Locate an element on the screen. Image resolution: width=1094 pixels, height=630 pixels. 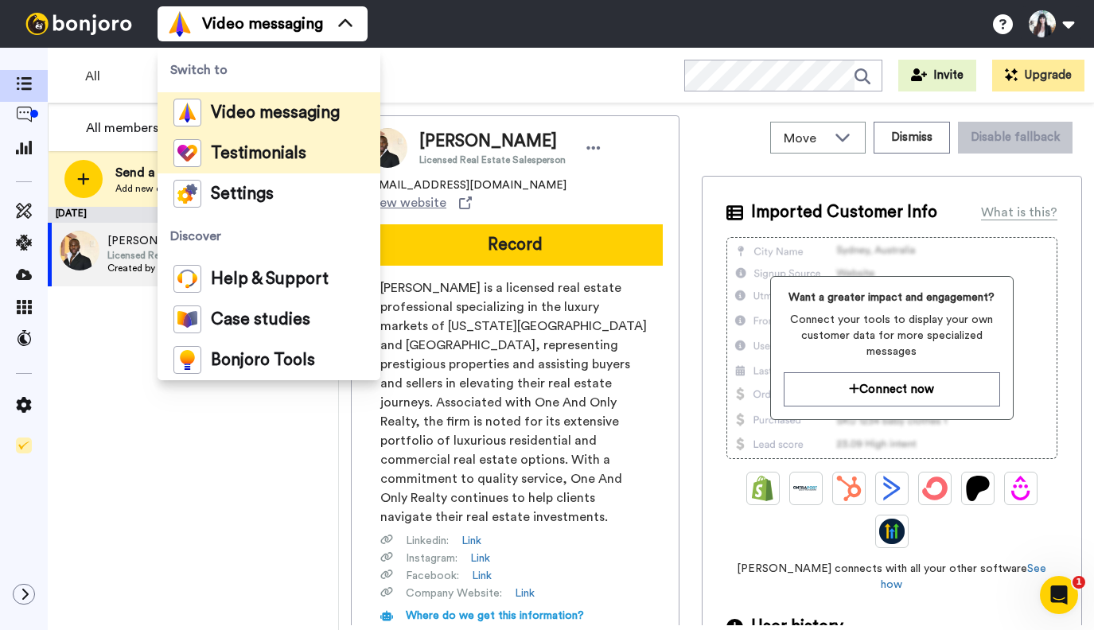
span: Switch to is located at coordinates (269, 70).